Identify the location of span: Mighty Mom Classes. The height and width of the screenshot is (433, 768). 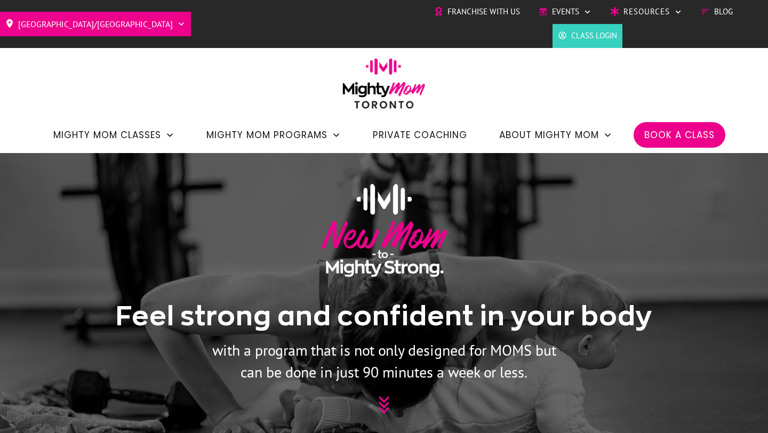
(107, 135).